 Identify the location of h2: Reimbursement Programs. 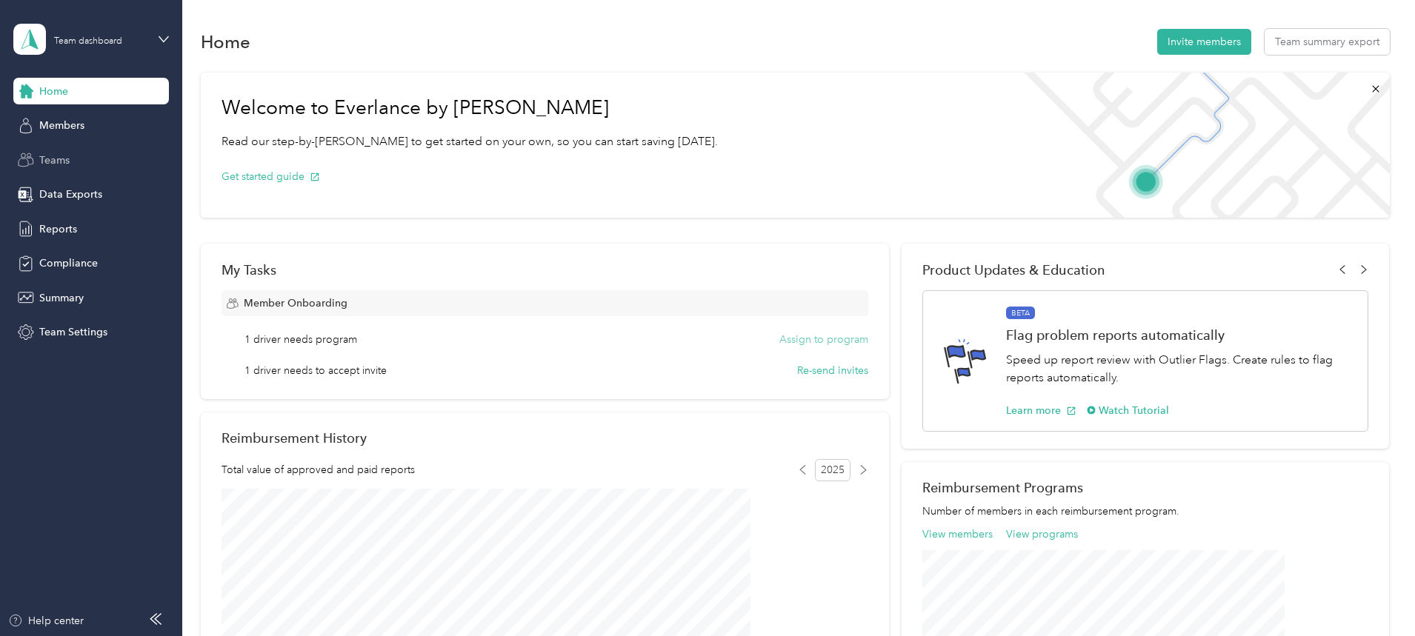
(1145, 487).